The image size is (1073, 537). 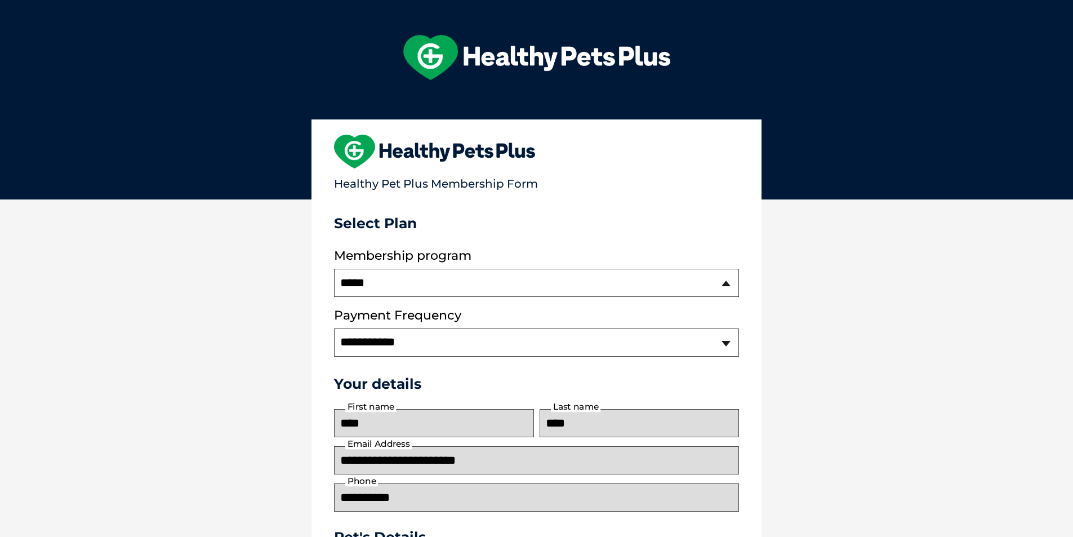 What do you see at coordinates (379, 444) in the screenshot?
I see `label: Email Address` at bounding box center [379, 444].